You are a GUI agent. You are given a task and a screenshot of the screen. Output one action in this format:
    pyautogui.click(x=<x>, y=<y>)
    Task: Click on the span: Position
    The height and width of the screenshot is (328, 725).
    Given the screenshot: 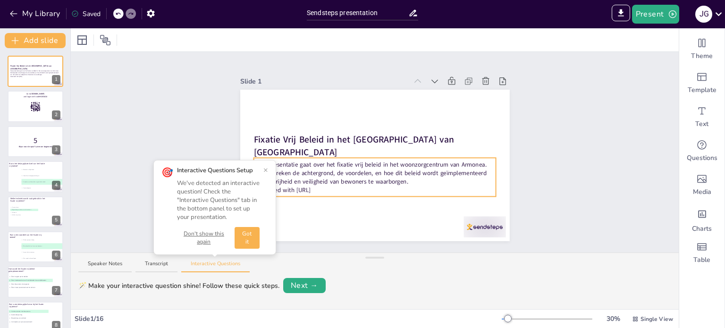 What is the action you would take?
    pyautogui.click(x=105, y=40)
    